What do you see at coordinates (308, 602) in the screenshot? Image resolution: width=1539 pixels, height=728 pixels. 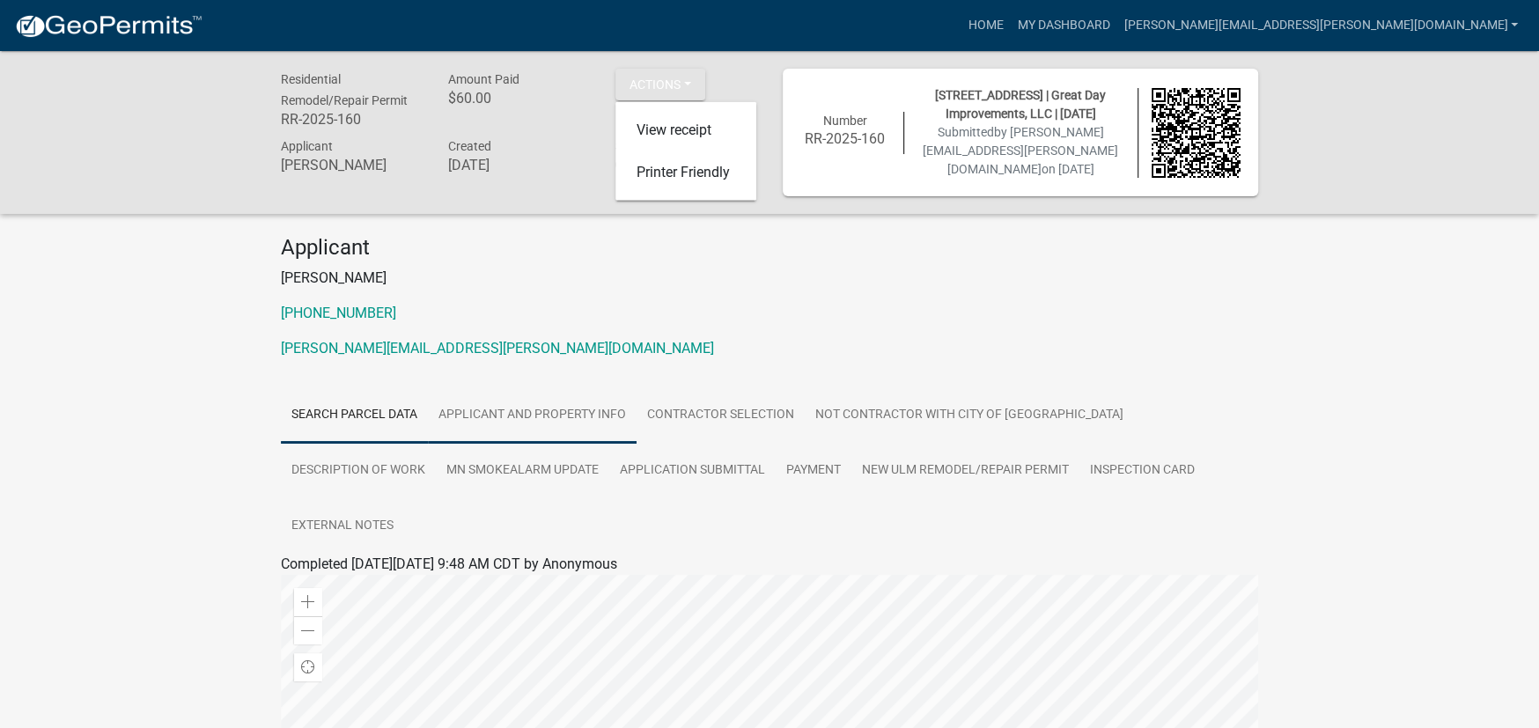 I see `div: Zoom in` at bounding box center [308, 602].